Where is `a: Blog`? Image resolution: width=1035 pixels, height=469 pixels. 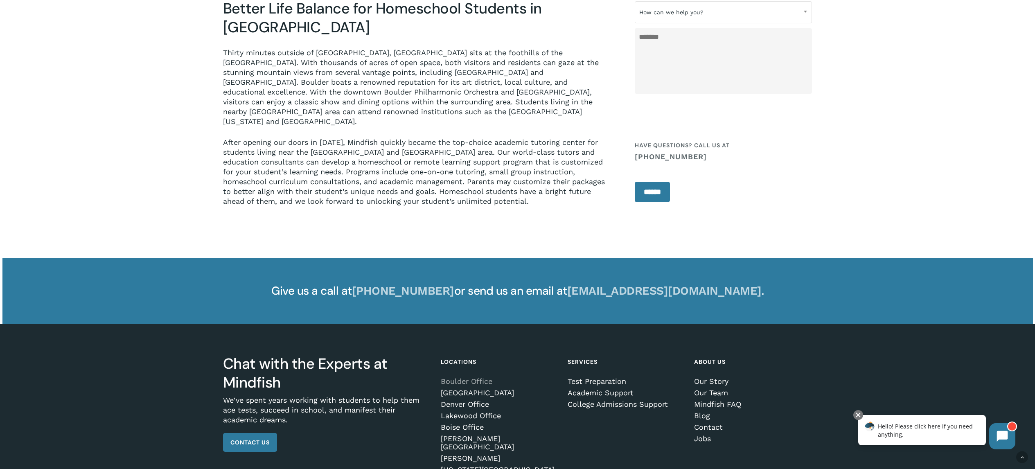 a: Blog is located at coordinates (752, 416).